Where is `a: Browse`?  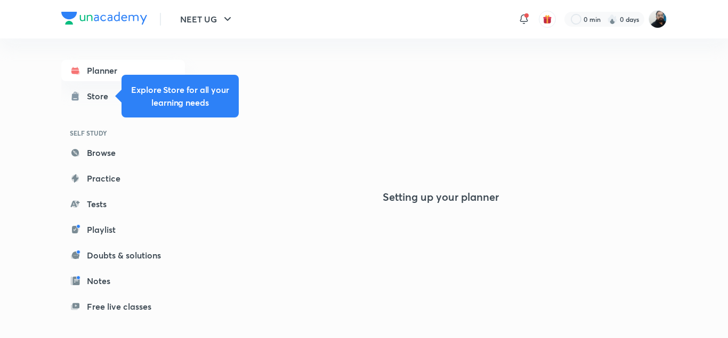
a: Browse is located at coordinates (123, 153).